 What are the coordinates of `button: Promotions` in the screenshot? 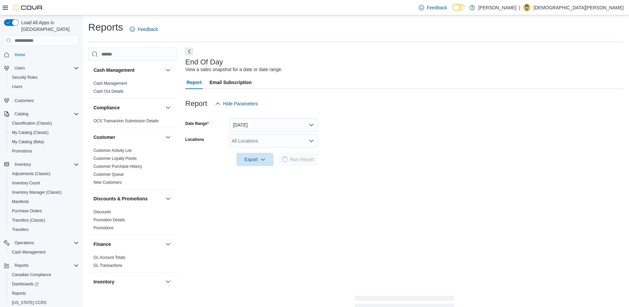 It's located at (44, 151).